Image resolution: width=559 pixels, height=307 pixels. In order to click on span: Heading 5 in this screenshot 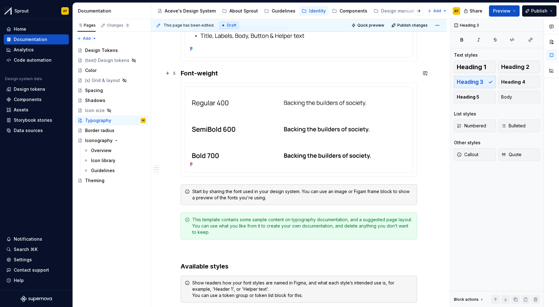, I will do `click(468, 97)`.